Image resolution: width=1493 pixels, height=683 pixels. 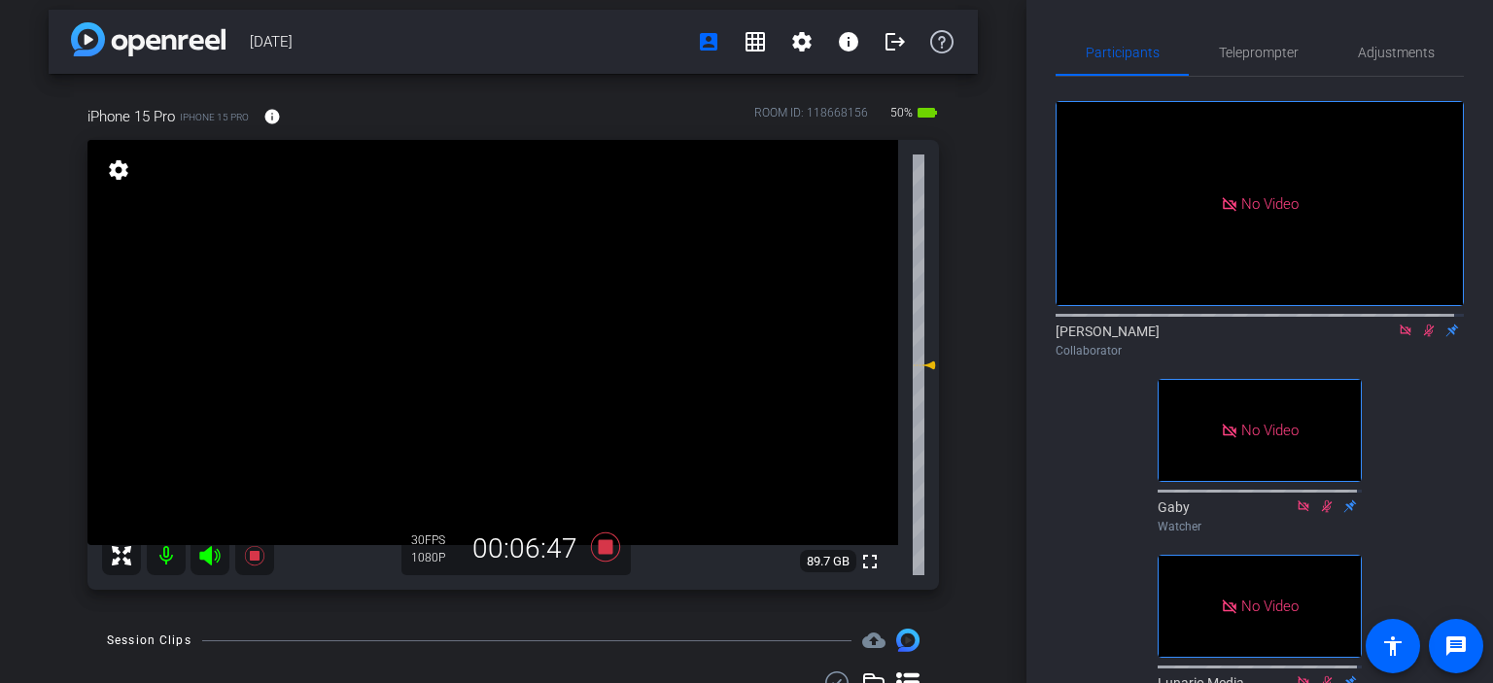 What do you see at coordinates (435, 558) in the screenshot?
I see `div: 1080P` at bounding box center [435, 558].